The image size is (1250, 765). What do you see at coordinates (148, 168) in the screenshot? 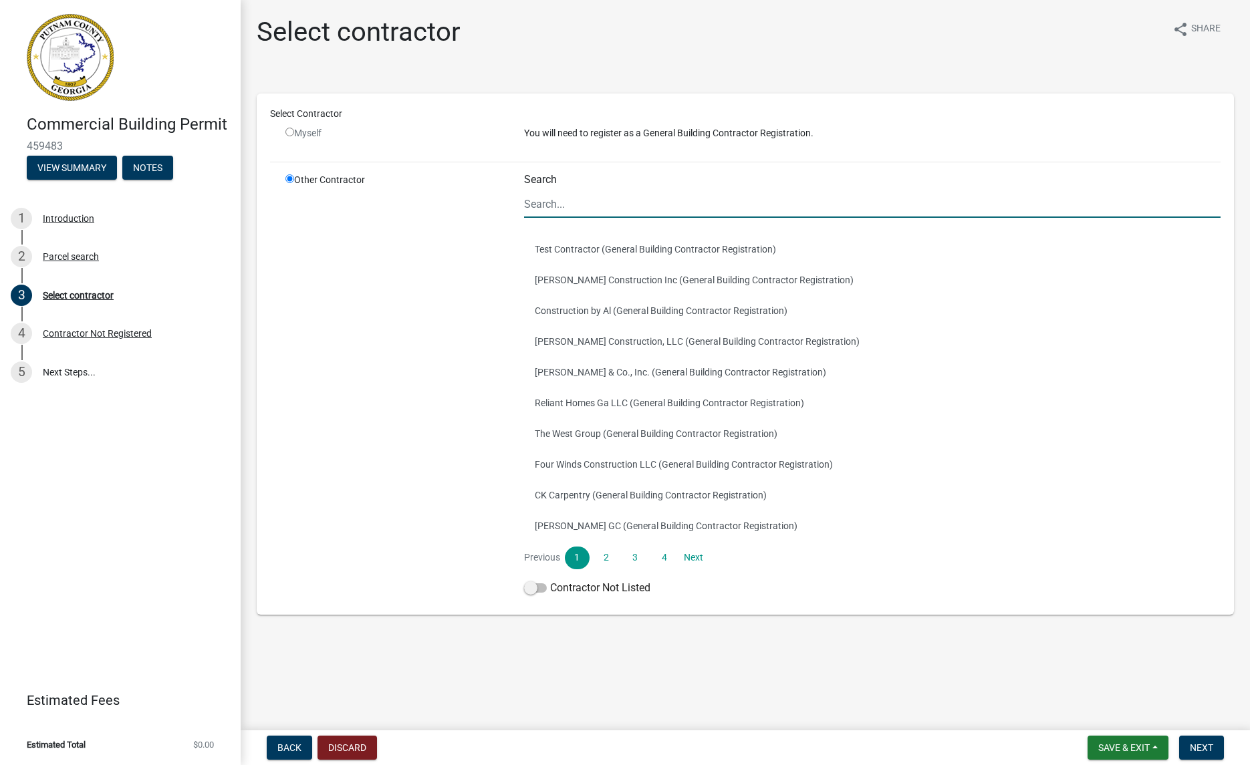
I see `wm-modal-confirm: Notes` at bounding box center [148, 168].